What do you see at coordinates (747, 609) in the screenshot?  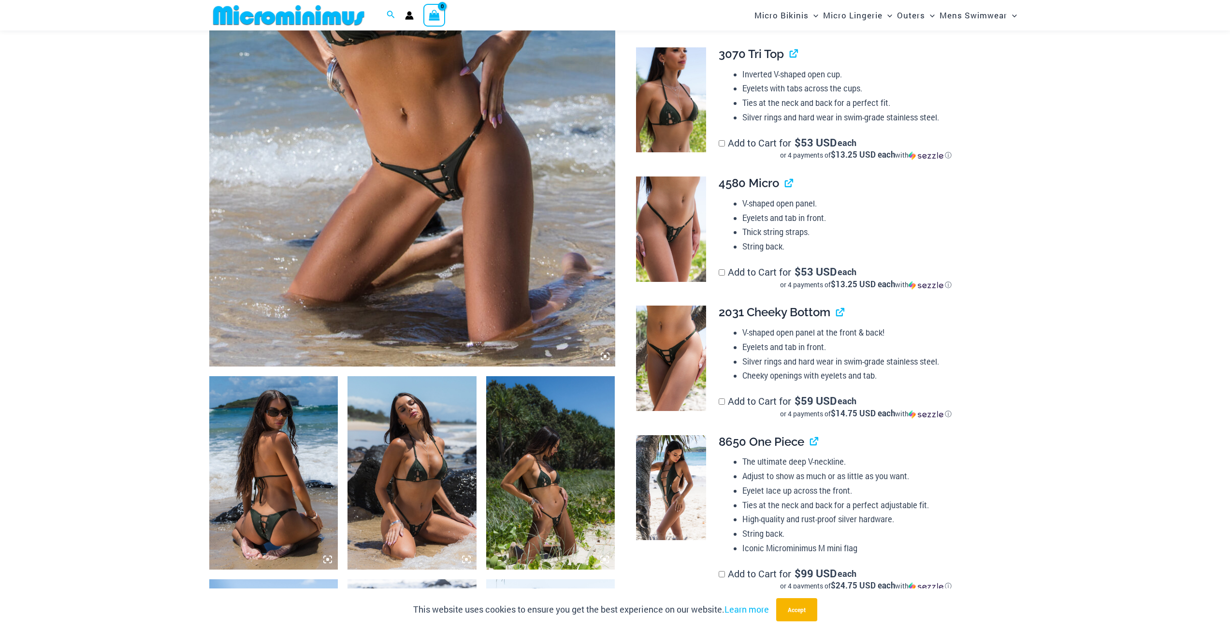 I see `a: Learn more` at bounding box center [747, 609].